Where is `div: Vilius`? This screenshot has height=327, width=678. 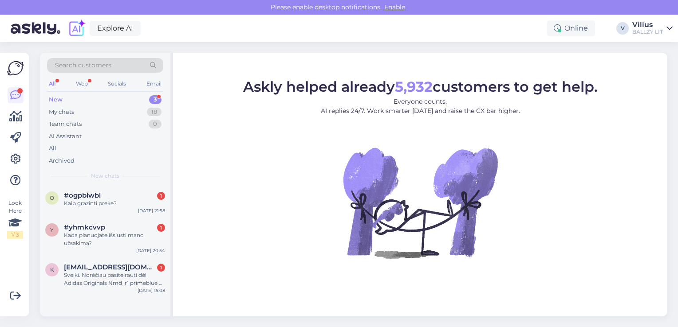
div: Vilius is located at coordinates (647, 25).